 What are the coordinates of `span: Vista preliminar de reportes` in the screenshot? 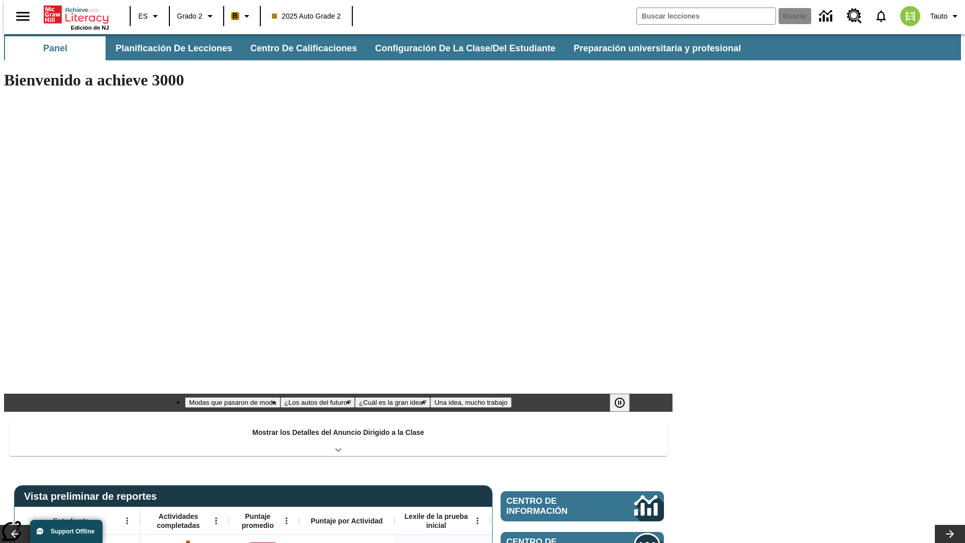 It's located at (93, 496).